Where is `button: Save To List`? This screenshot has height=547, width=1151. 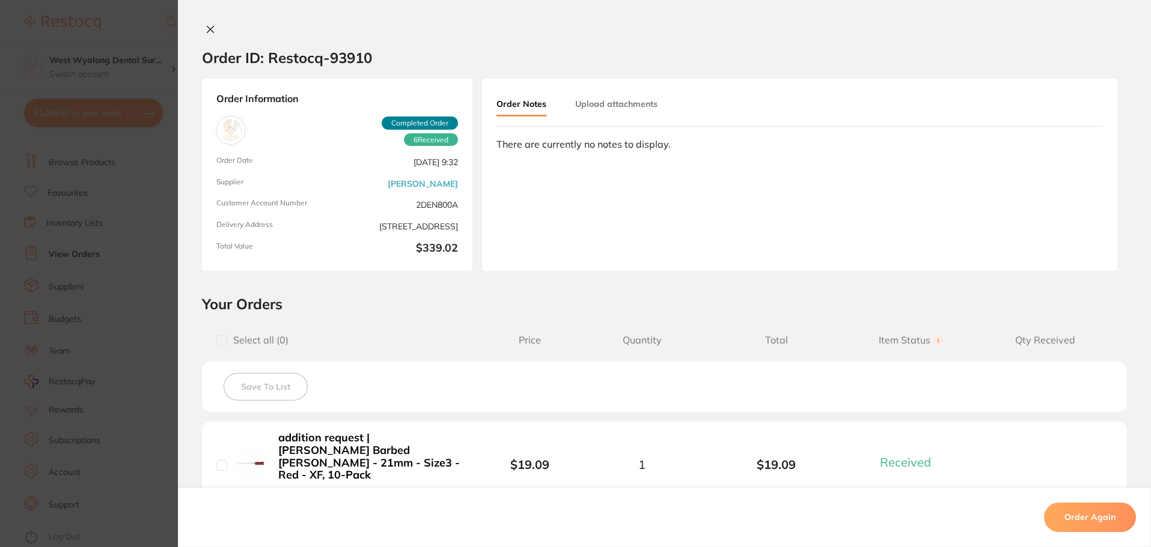
button: Save To List is located at coordinates (266, 387).